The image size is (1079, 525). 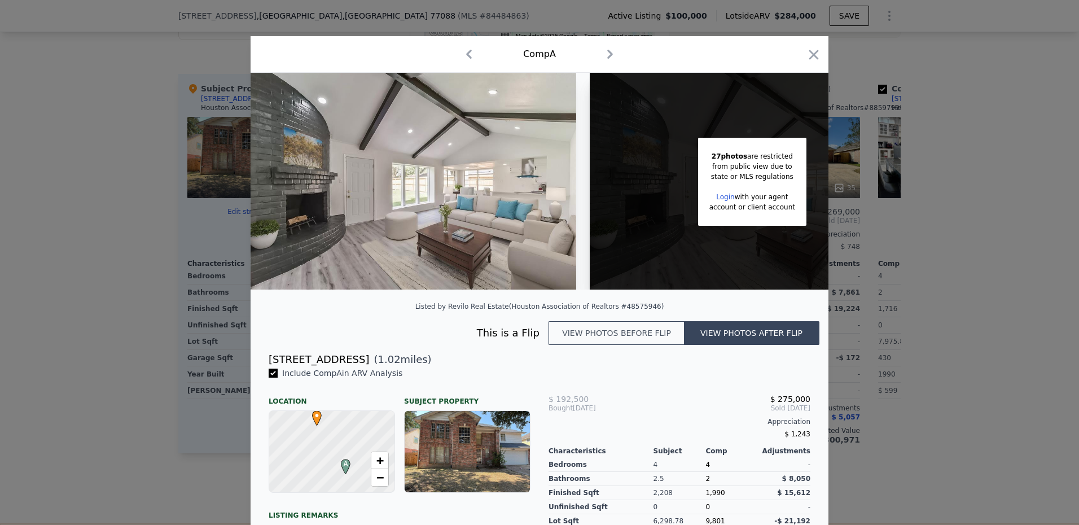 What do you see at coordinates (752, 166) in the screenshot?
I see `div: from public view due to` at bounding box center [752, 166].